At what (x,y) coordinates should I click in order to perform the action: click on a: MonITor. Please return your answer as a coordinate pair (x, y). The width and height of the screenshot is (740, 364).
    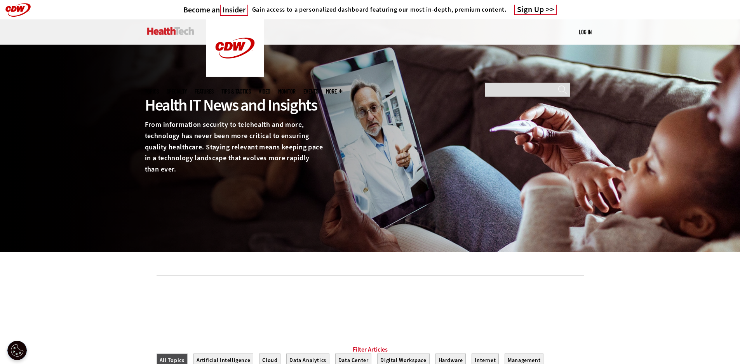
    Looking at the image, I should click on (287, 91).